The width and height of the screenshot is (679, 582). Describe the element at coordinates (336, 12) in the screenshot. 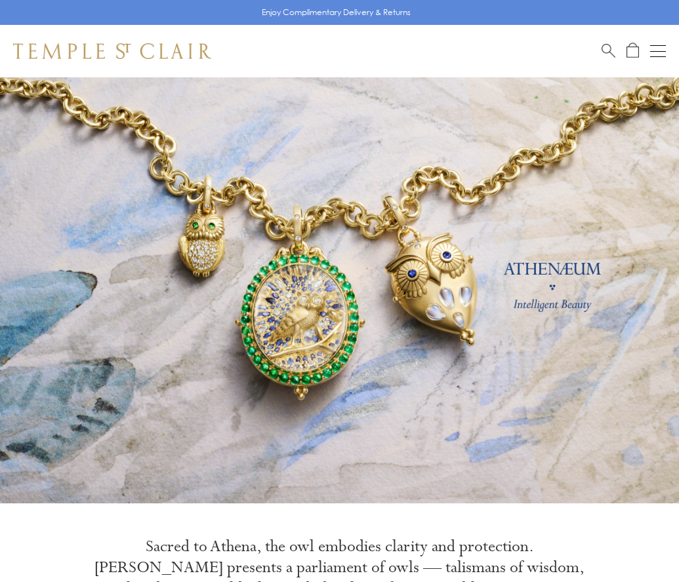

I see `p: Enjoy Complimentary Delivery & Returns` at that location.